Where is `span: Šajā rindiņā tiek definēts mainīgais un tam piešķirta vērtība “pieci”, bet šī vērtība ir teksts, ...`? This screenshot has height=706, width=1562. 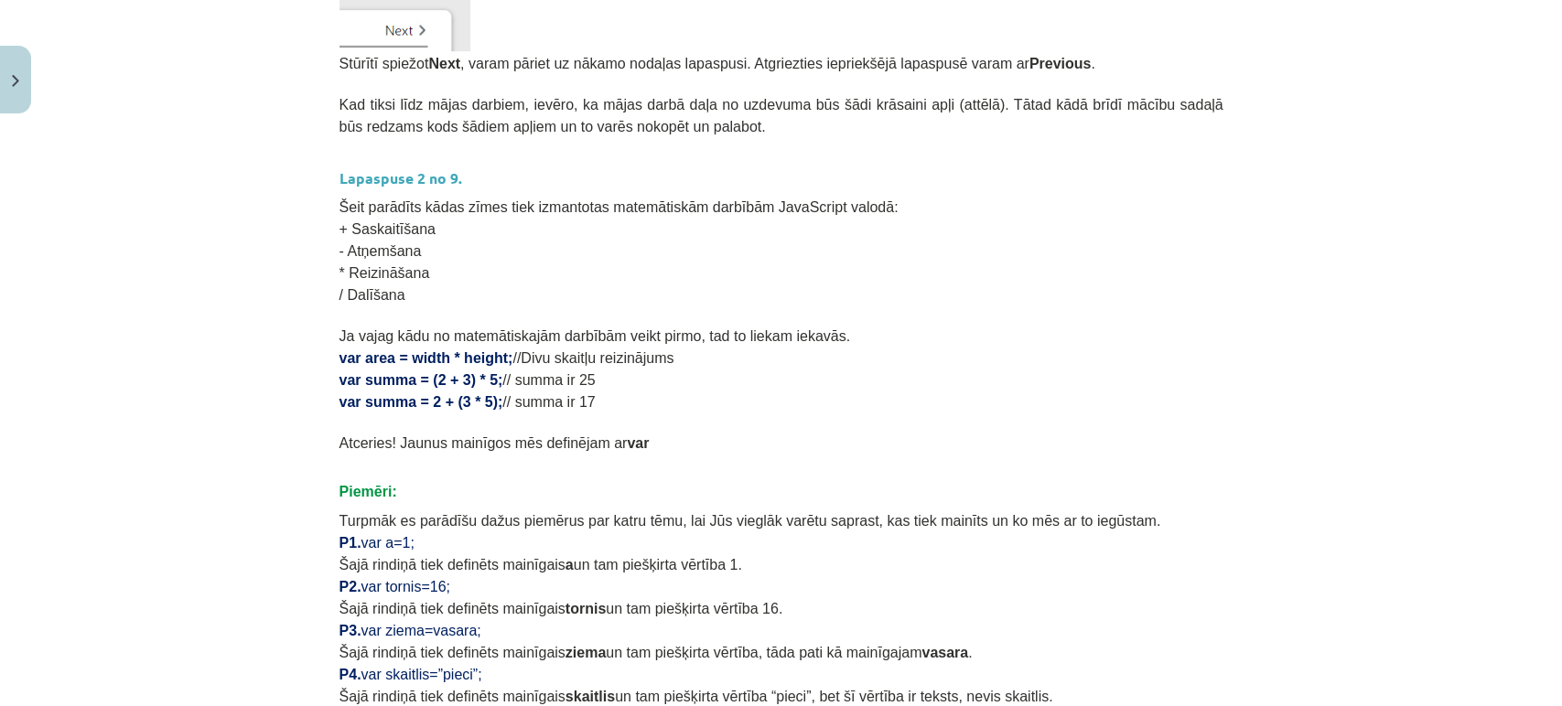 span: Šajā rindiņā tiek definēts mainīgais un tam piešķirta vērtība “pieci”, bet šī vērtība ir teksts, ... is located at coordinates (696, 696).